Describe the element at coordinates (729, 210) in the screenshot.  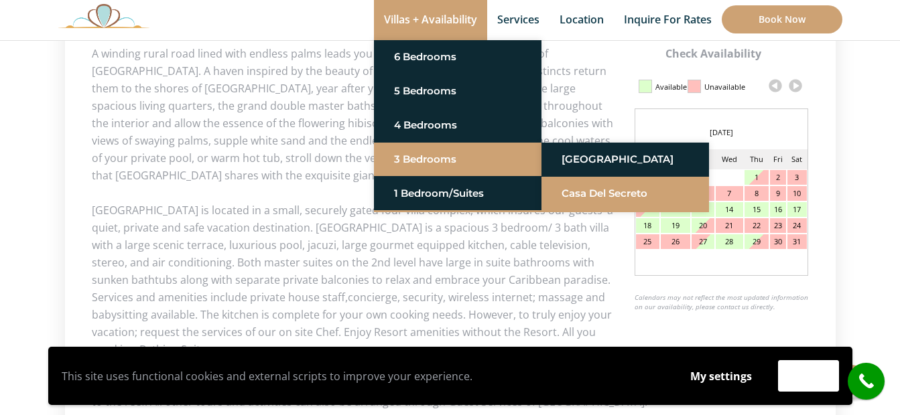
I see `div: 14` at that location.